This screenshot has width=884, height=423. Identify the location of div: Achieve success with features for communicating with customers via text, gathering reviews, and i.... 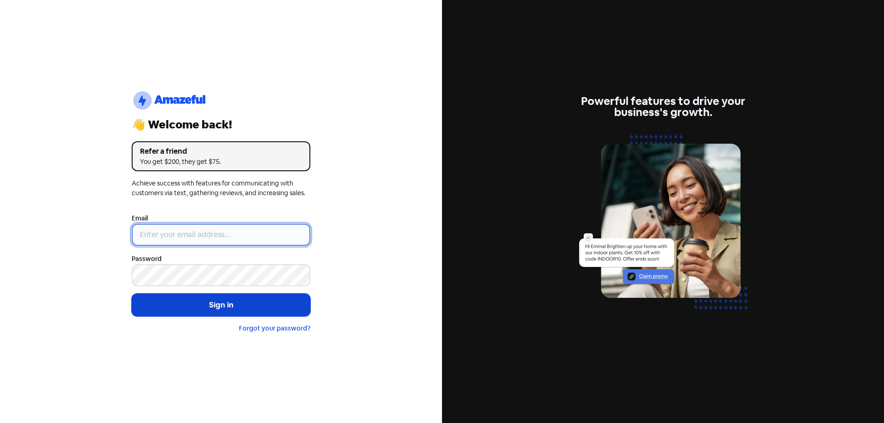
(221, 188).